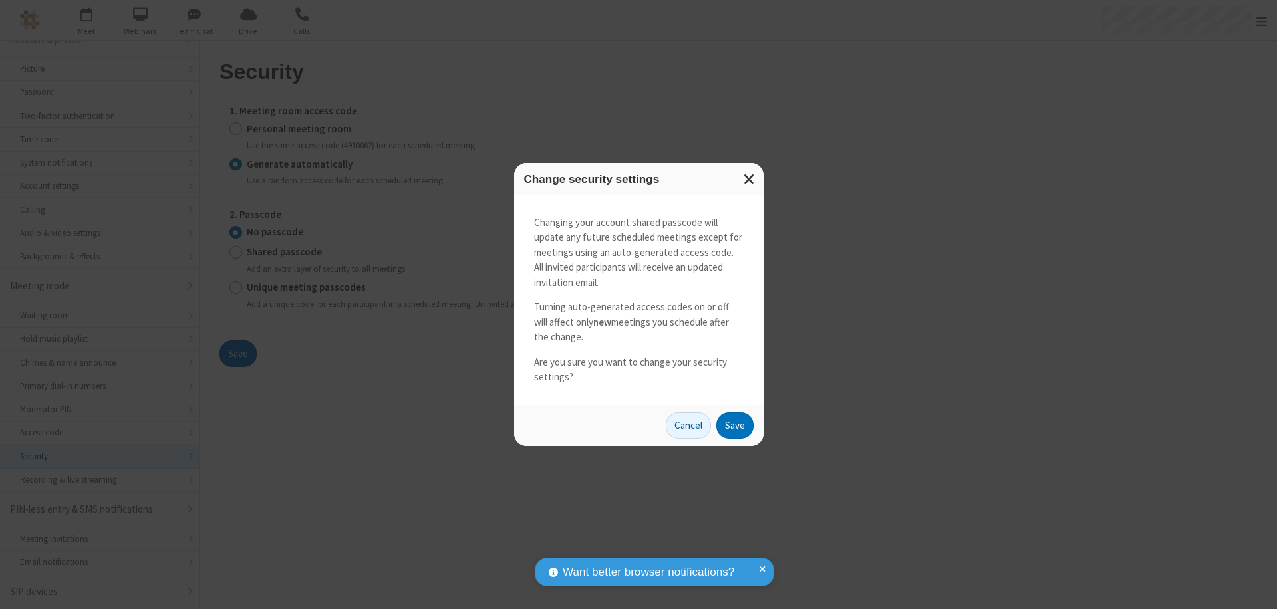  I want to click on button: Close modal, so click(749, 179).